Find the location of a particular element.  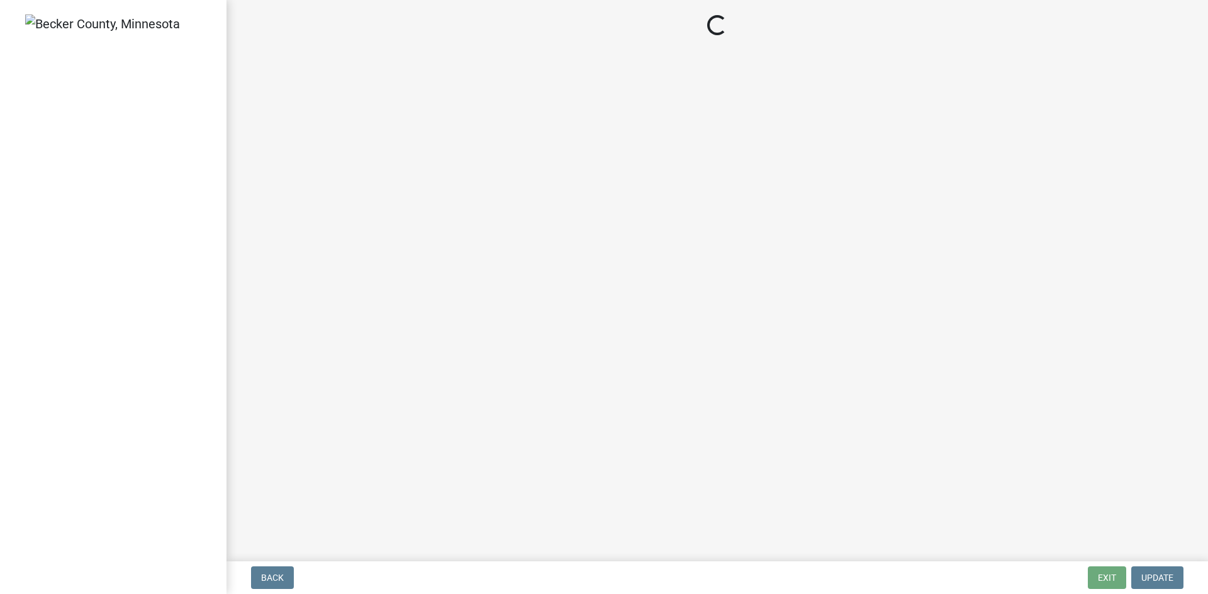

span: Back is located at coordinates (272, 578).